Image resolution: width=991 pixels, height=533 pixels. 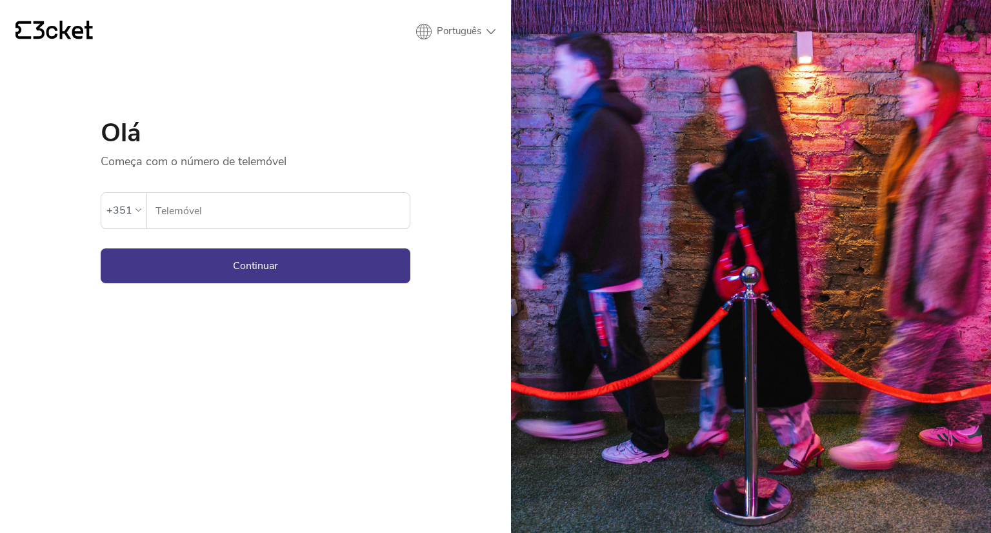 I want to click on div: +351, so click(x=119, y=210).